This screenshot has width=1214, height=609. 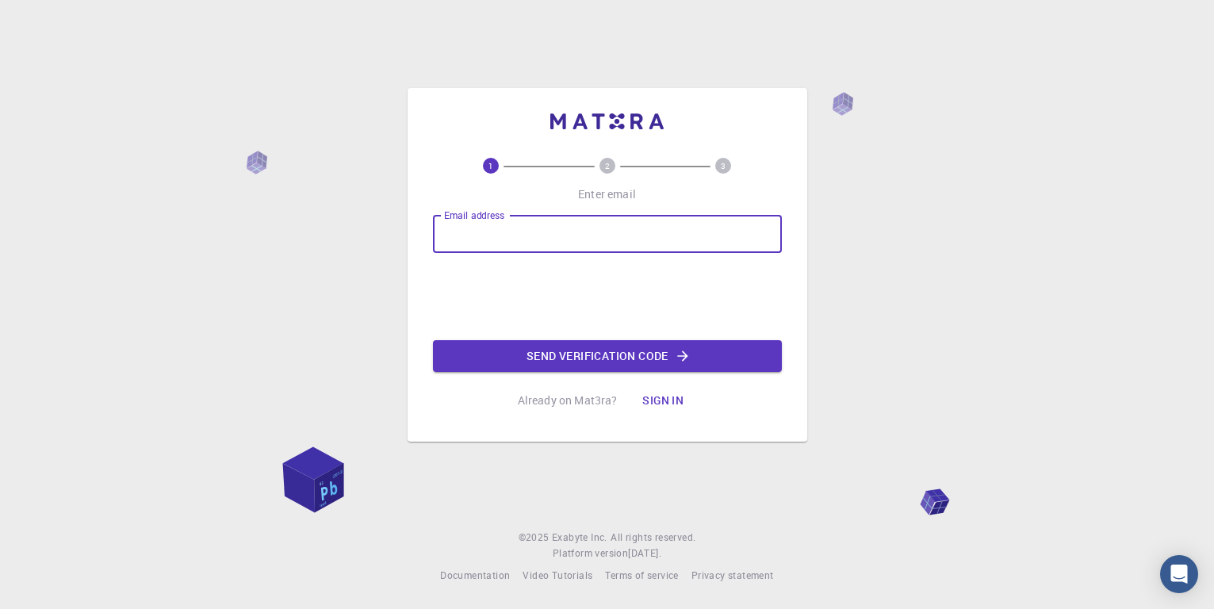 What do you see at coordinates (733, 576) in the screenshot?
I see `a: Privacy statement` at bounding box center [733, 576].